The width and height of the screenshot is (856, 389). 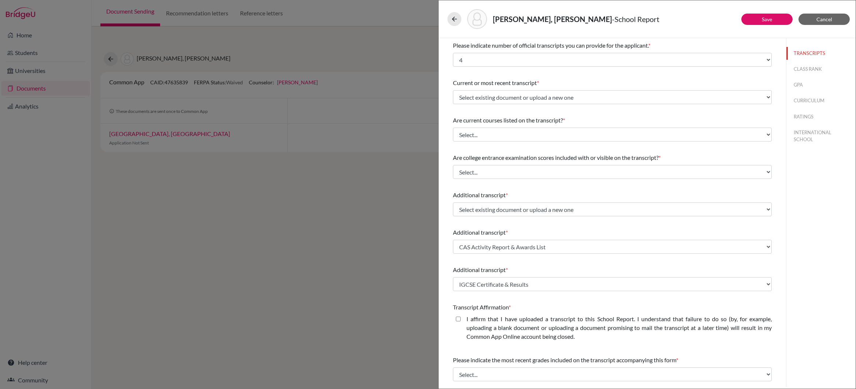 I want to click on button: CLASS RANK, so click(x=821, y=69).